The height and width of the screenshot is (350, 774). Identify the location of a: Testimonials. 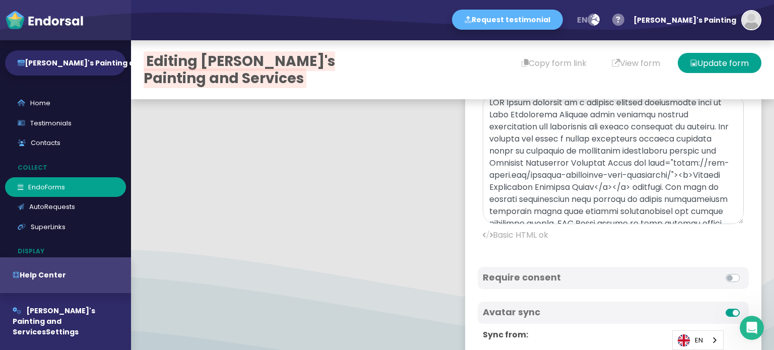
(66, 123).